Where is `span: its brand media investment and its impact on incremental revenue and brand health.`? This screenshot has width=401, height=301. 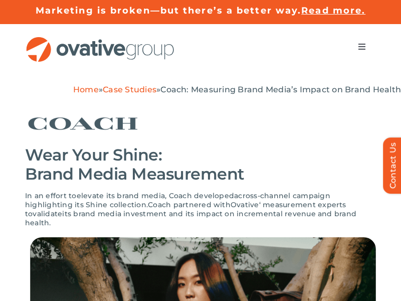 span: its brand media investment and its impact on incremental revenue and brand health. is located at coordinates (191, 218).